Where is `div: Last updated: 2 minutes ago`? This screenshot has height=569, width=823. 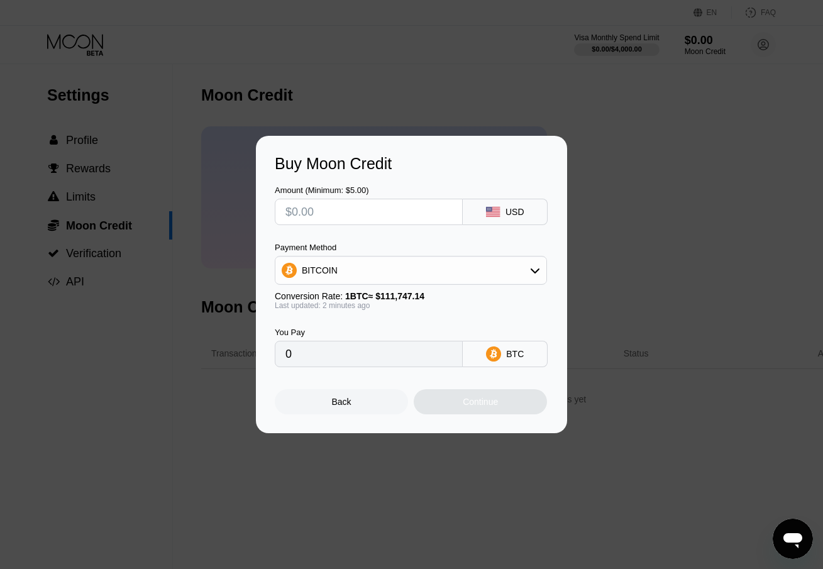
div: Last updated: 2 minutes ago is located at coordinates (411, 306).